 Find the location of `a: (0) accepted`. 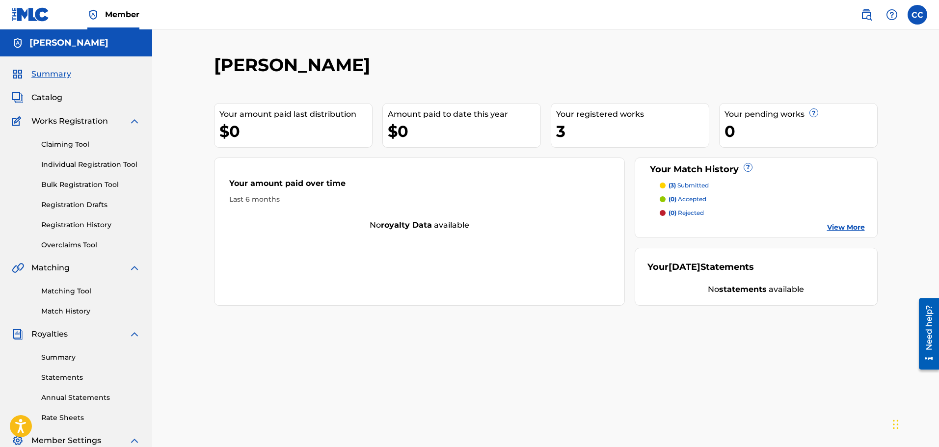

a: (0) accepted is located at coordinates (763, 199).